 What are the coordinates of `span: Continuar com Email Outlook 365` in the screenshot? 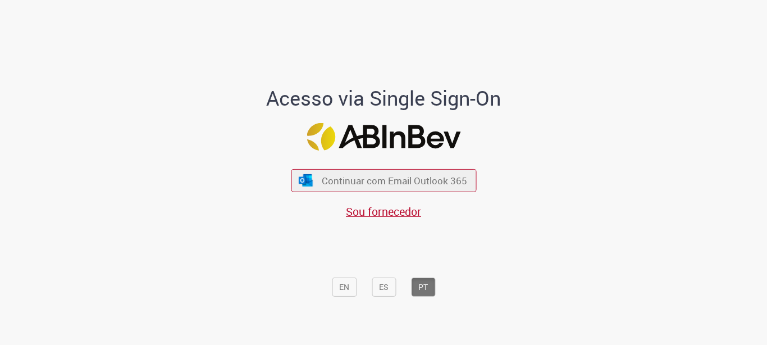 It's located at (394, 180).